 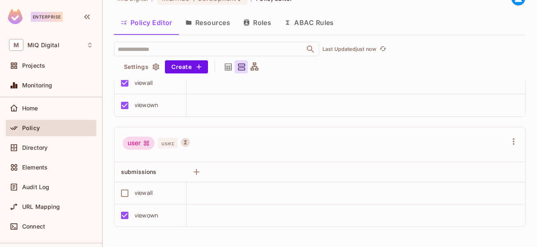 What do you see at coordinates (15, 16) in the screenshot?
I see `img: SReyMgAAAABJRU5ErkJggg==` at bounding box center [15, 16].